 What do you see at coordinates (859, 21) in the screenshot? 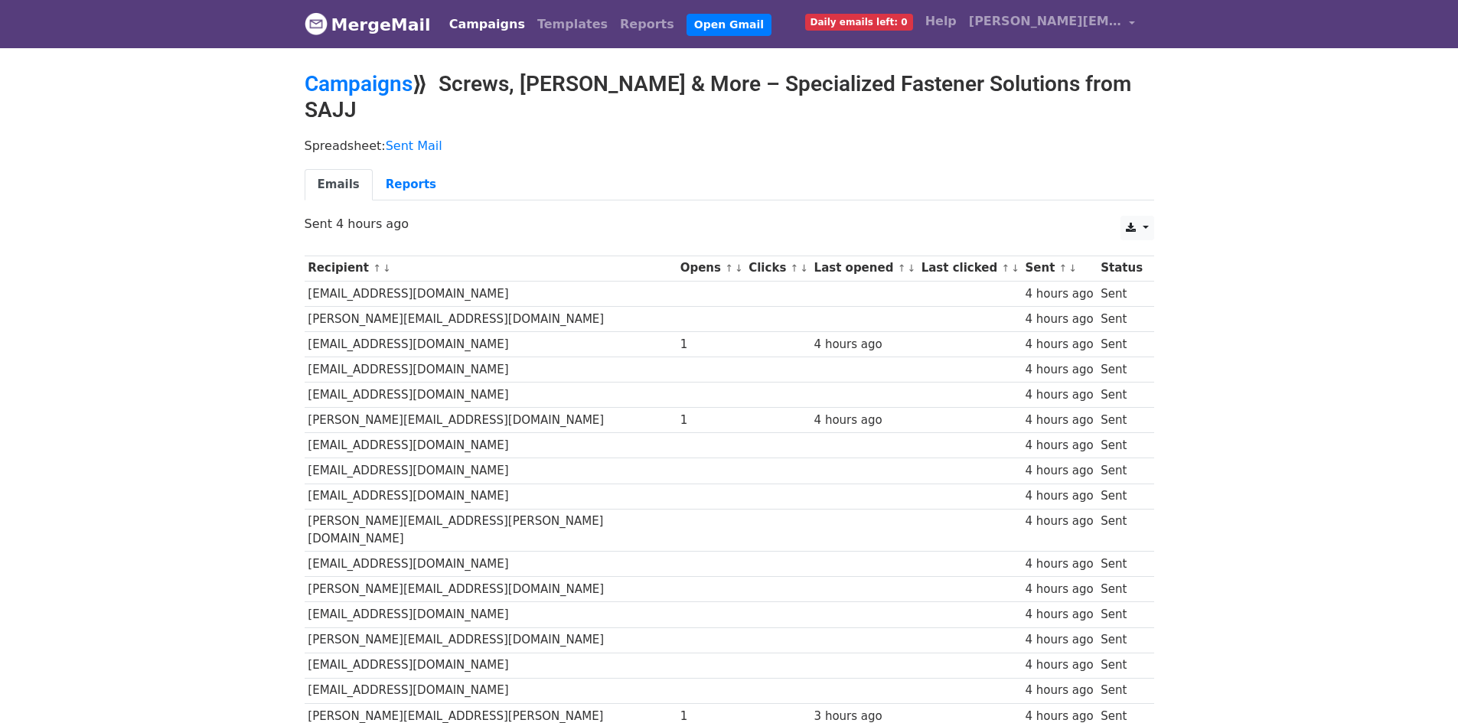
I see `a: Daily emails left: 0` at bounding box center [859, 21].